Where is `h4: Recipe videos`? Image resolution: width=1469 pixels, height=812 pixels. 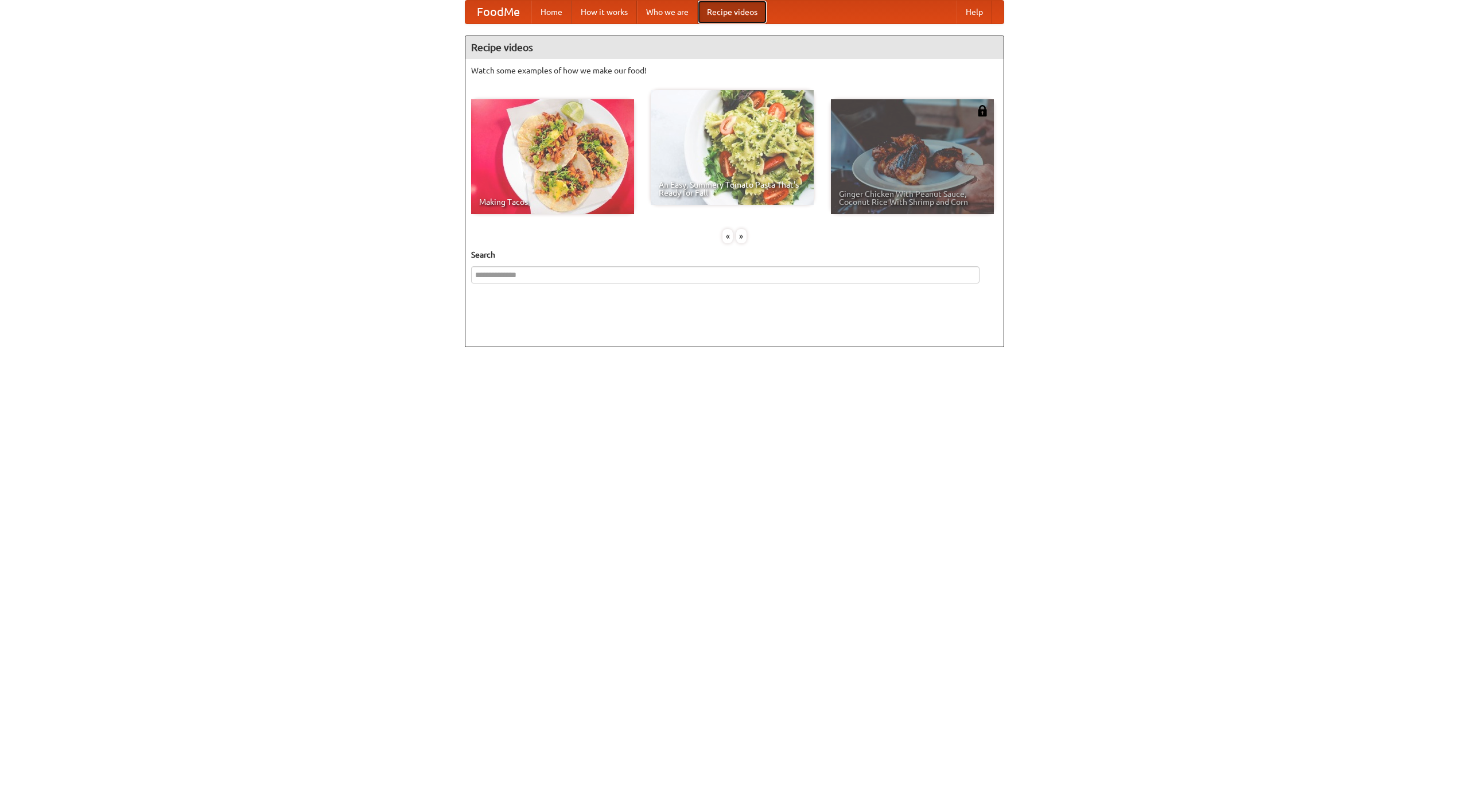
h4: Recipe videos is located at coordinates (734, 47).